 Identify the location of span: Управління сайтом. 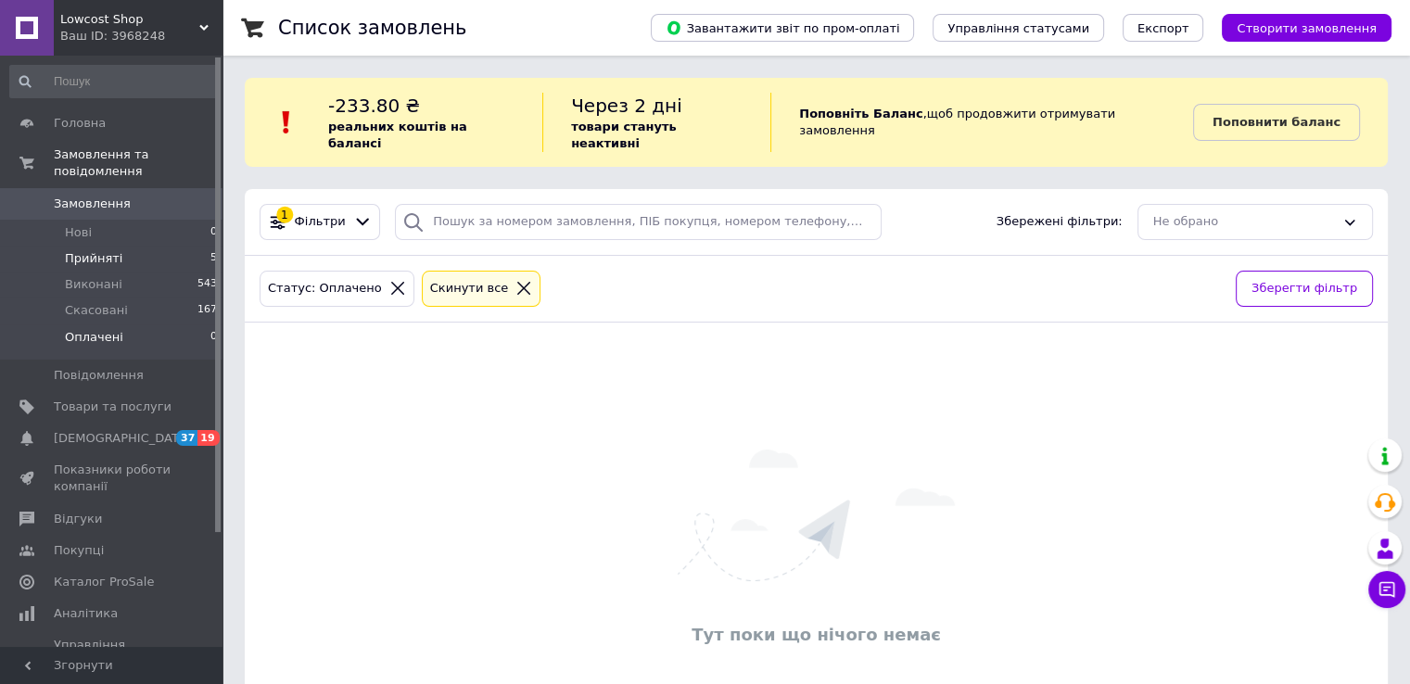
(112, 653).